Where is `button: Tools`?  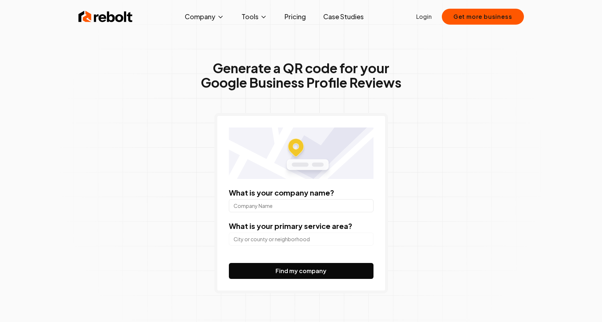 button: Tools is located at coordinates (254, 17).